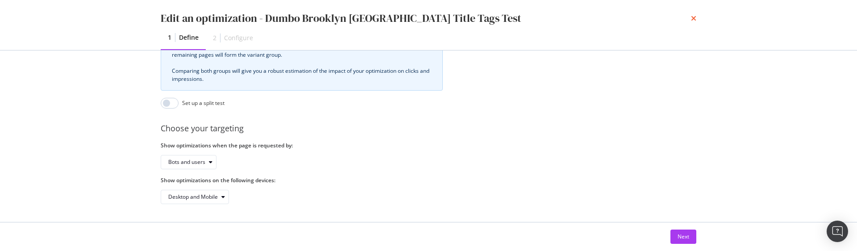 The width and height of the screenshot is (857, 251). What do you see at coordinates (837, 231) in the screenshot?
I see `div: Open Intercom Messenger` at bounding box center [837, 231].